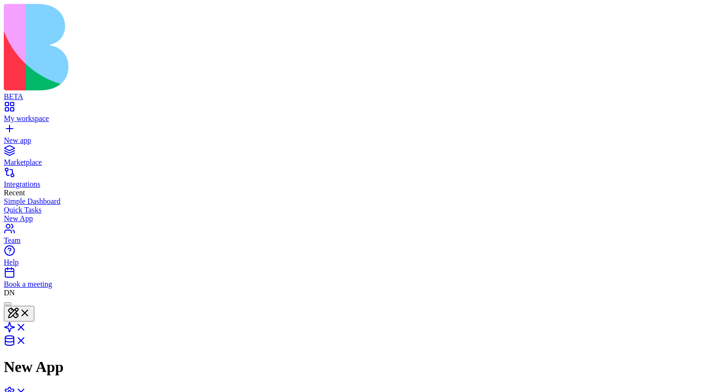  Describe the element at coordinates (361, 114) in the screenshot. I see `a: My workspace` at that location.